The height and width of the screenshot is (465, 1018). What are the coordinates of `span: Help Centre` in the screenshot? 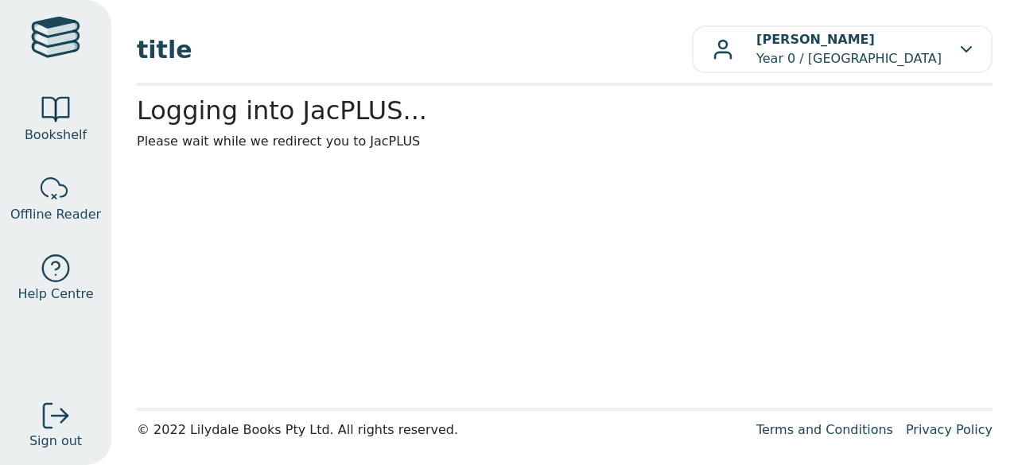 It's located at (55, 294).